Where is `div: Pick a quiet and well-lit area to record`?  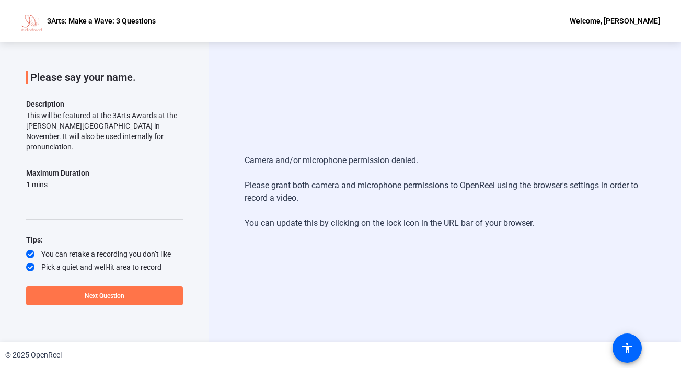 div: Pick a quiet and well-lit area to record is located at coordinates (105, 267).